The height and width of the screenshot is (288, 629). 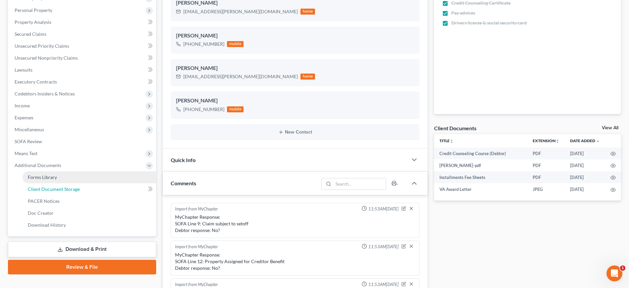 I want to click on span: Drivers license & social security card, so click(x=489, y=23).